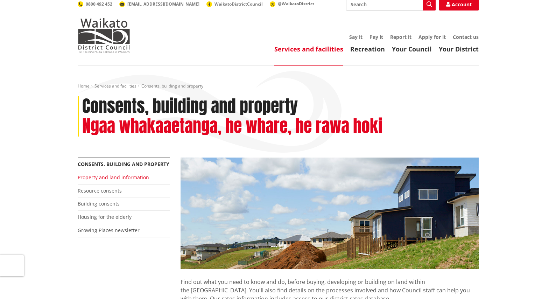 The width and height of the screenshot is (556, 299). I want to click on a: Home, so click(84, 86).